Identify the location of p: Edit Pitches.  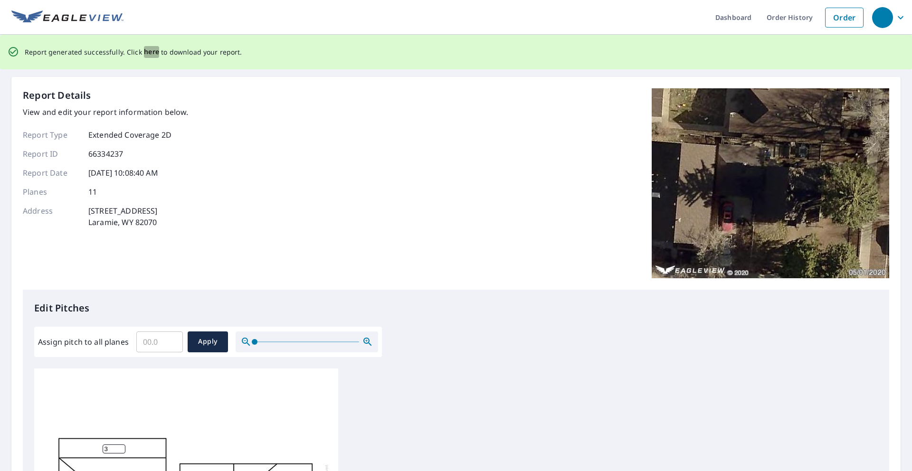
(456, 308).